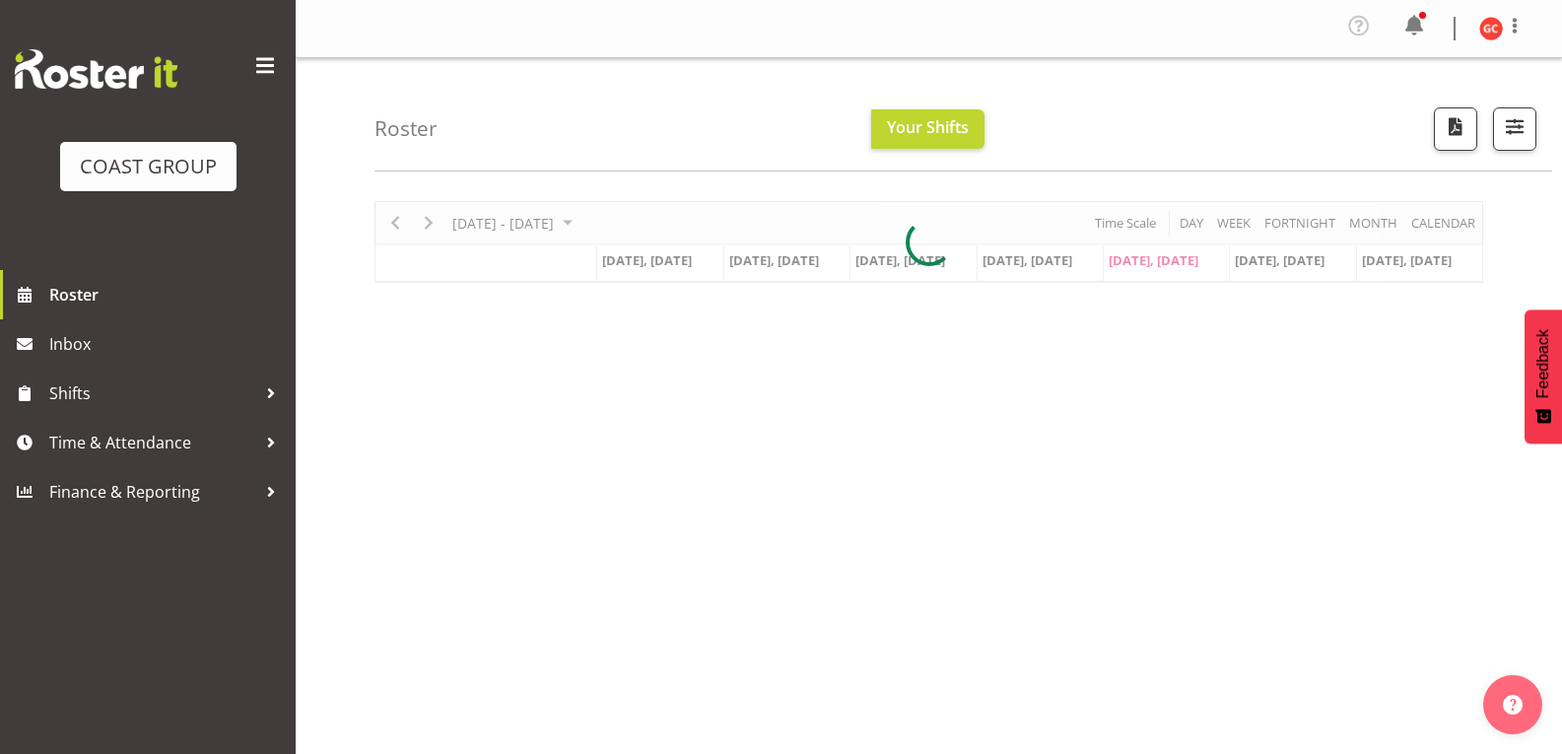  What do you see at coordinates (96, 69) in the screenshot?
I see `img: Rosterit website logo` at bounding box center [96, 69].